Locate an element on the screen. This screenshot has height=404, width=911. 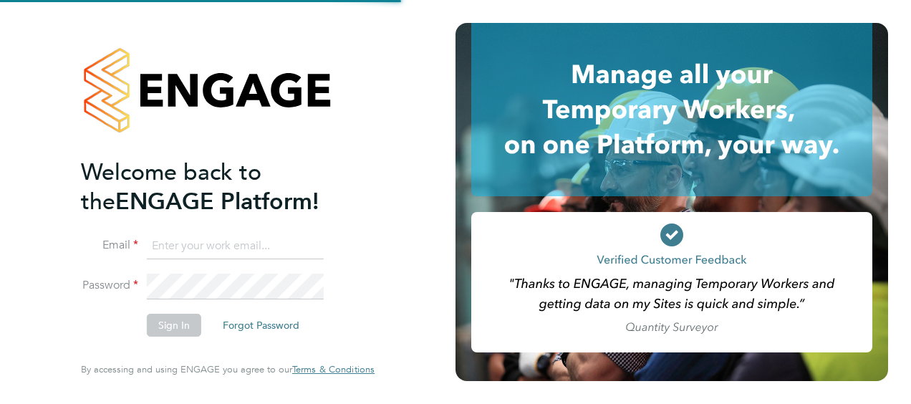
h2: ENGAGE Platform! is located at coordinates (221, 187).